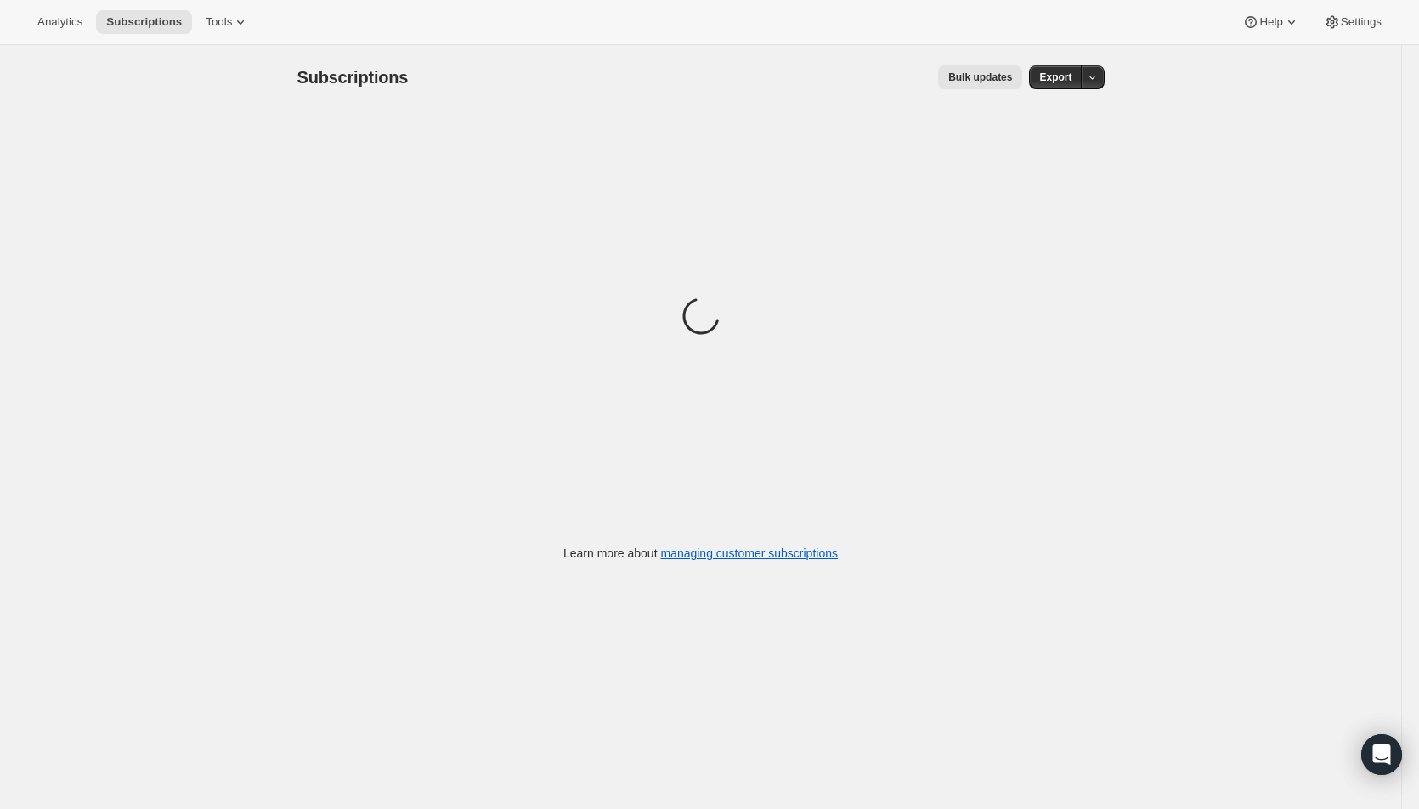 The width and height of the screenshot is (1419, 809). What do you see at coordinates (1361, 22) in the screenshot?
I see `span: Settings` at bounding box center [1361, 22].